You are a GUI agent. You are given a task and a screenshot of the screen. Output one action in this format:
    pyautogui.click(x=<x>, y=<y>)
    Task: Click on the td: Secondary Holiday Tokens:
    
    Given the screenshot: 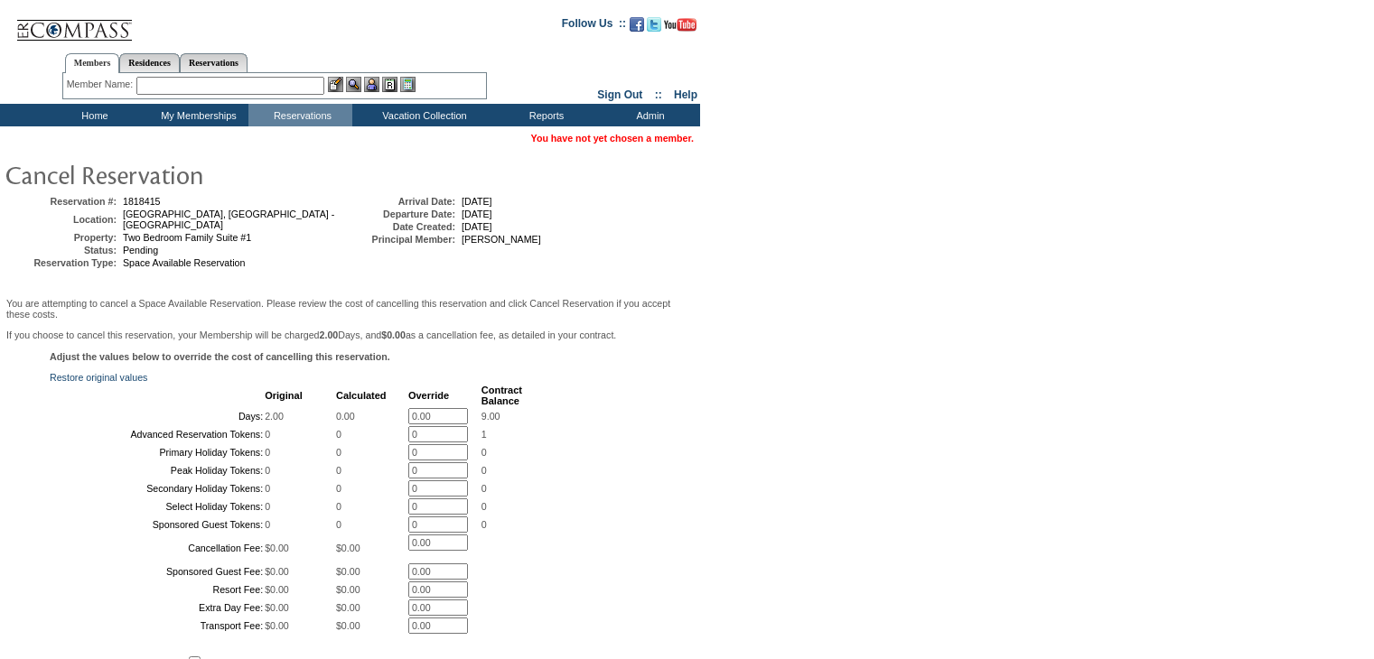 What is the action you would take?
    pyautogui.click(x=157, y=489)
    